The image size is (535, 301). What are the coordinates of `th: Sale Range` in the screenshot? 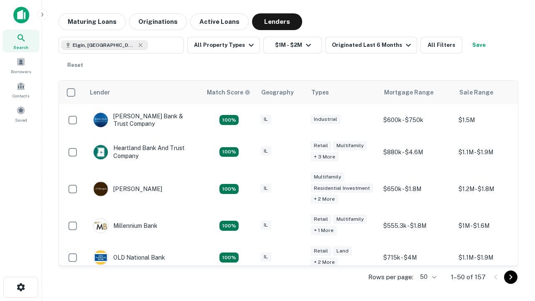 It's located at (492, 92).